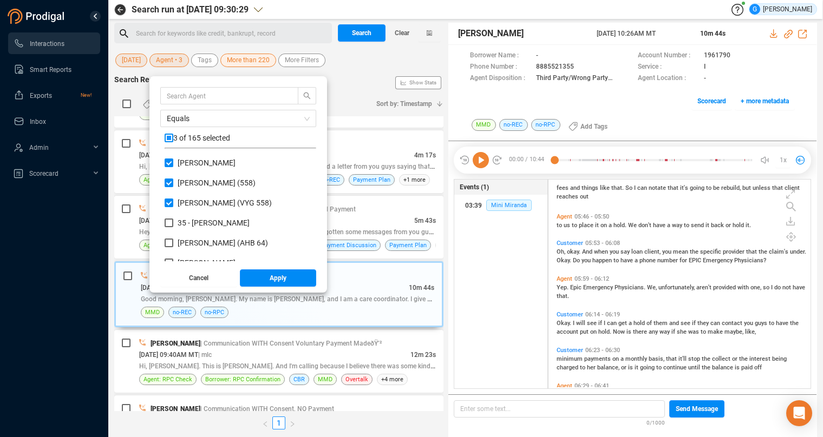 This screenshot has width=823, height=437. Describe the element at coordinates (299, 380) in the screenshot. I see `span: CBR` at that location.